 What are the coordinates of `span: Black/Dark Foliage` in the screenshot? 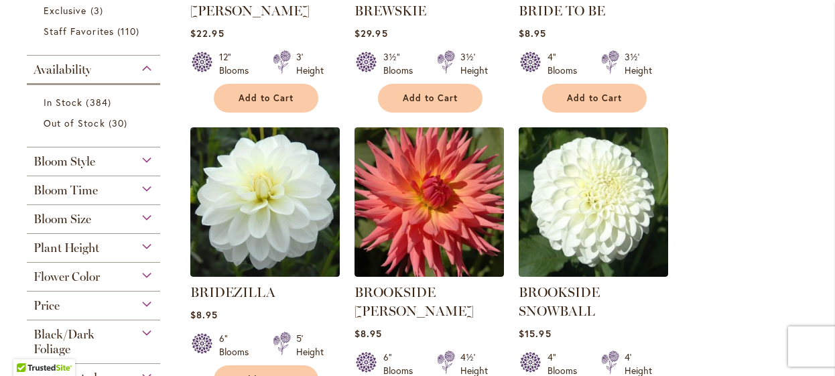 It's located at (64, 342).